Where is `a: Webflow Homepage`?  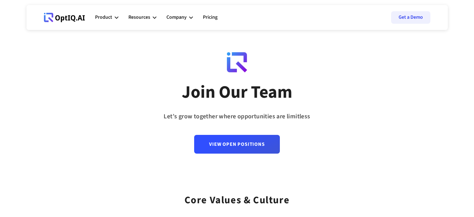
a: Webflow Homepage is located at coordinates (65, 17).